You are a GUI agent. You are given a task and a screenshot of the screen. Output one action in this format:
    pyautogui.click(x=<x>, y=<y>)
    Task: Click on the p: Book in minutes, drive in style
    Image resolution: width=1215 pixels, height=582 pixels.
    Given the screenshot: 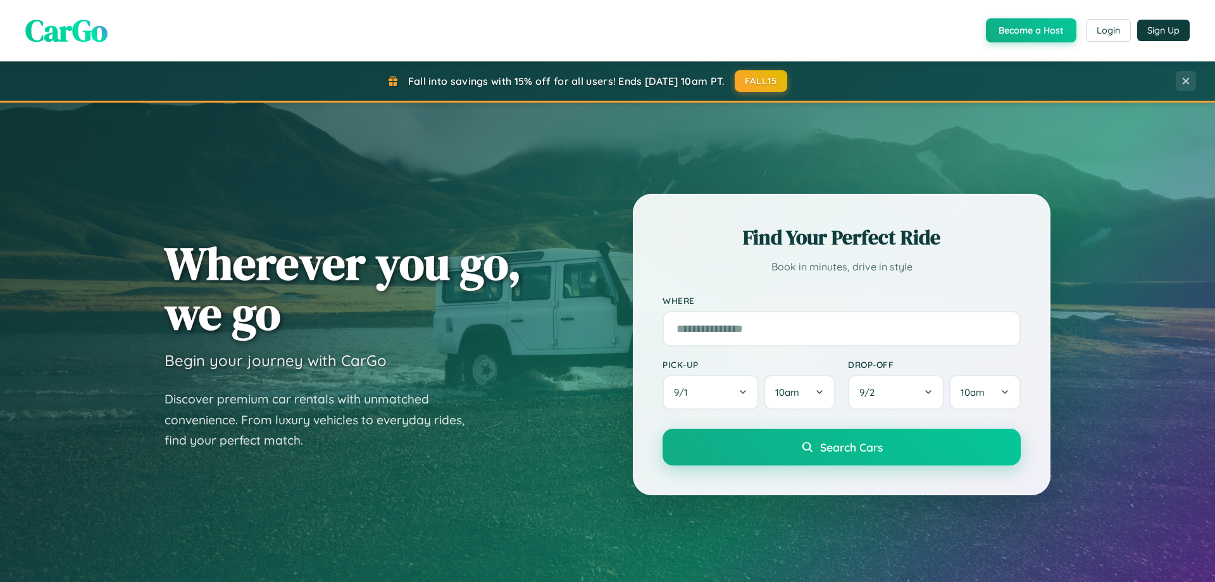 What is the action you would take?
    pyautogui.click(x=842, y=266)
    